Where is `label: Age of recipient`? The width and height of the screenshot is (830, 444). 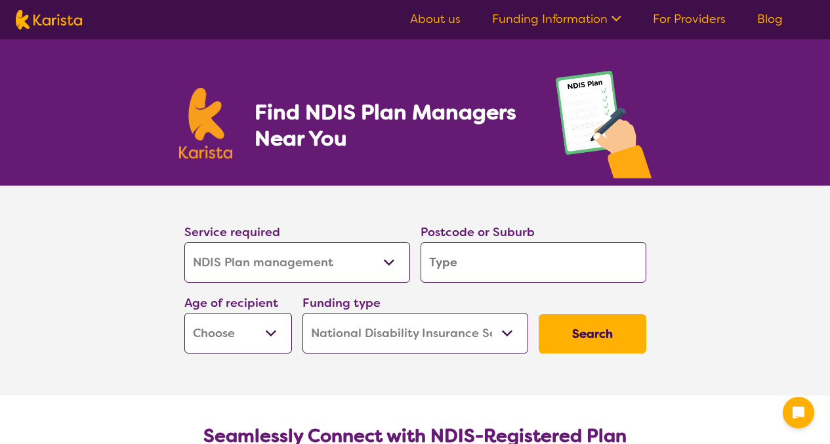 label: Age of recipient is located at coordinates (231, 303).